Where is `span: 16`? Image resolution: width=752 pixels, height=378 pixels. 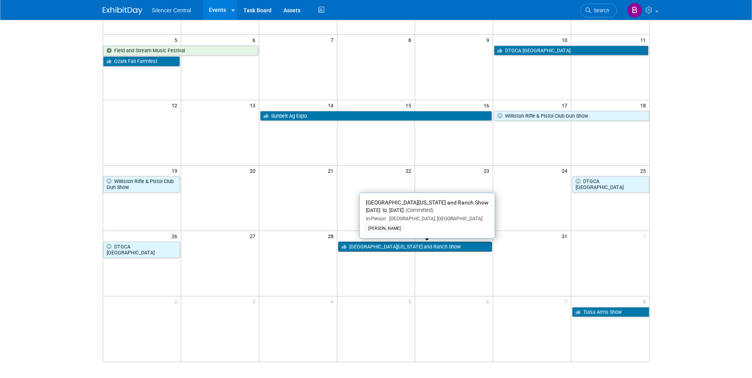 span: 16 is located at coordinates (488, 105).